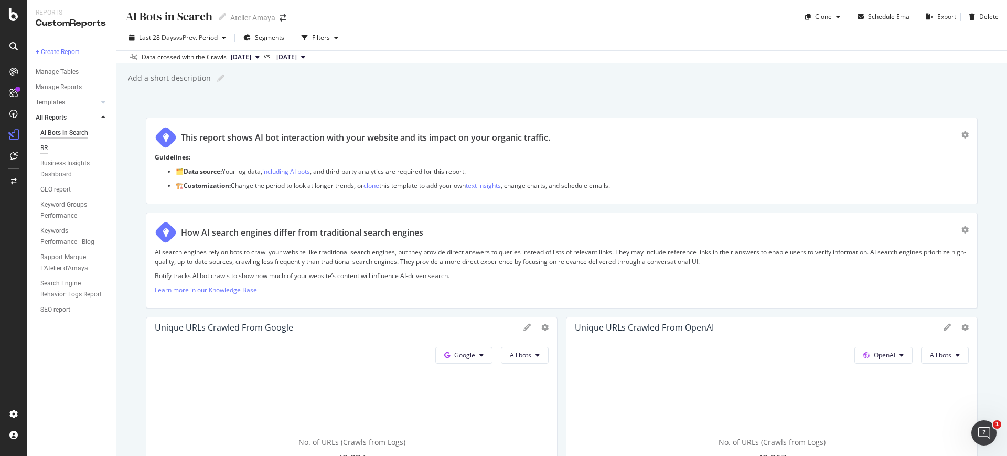 The height and width of the screenshot is (456, 1007). I want to click on div: Data crossed with the Crawls, so click(184, 57).